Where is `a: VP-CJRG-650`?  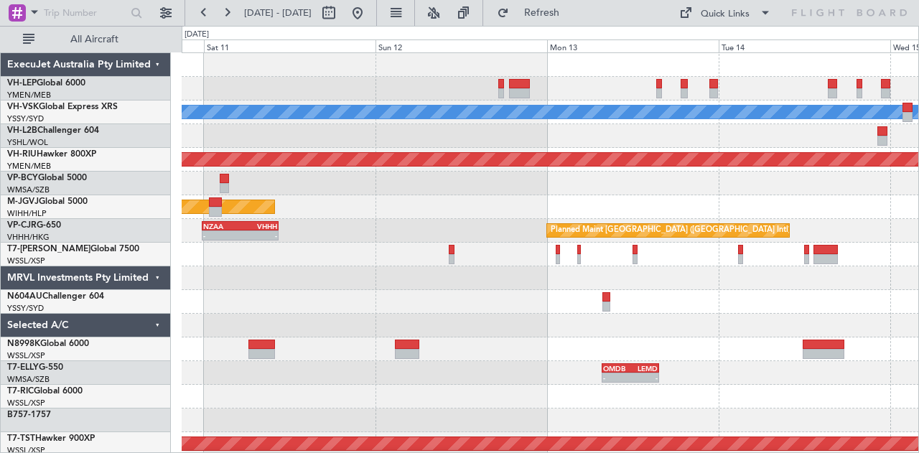
a: VP-CJRG-650 is located at coordinates (34, 225).